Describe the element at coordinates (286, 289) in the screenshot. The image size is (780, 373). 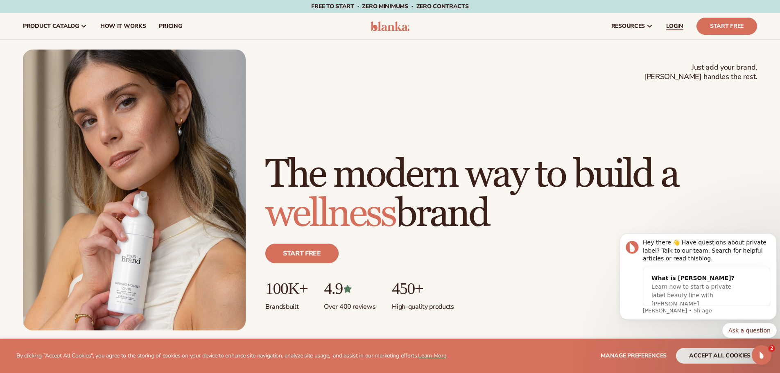
I see `p: 100K+` at that location.